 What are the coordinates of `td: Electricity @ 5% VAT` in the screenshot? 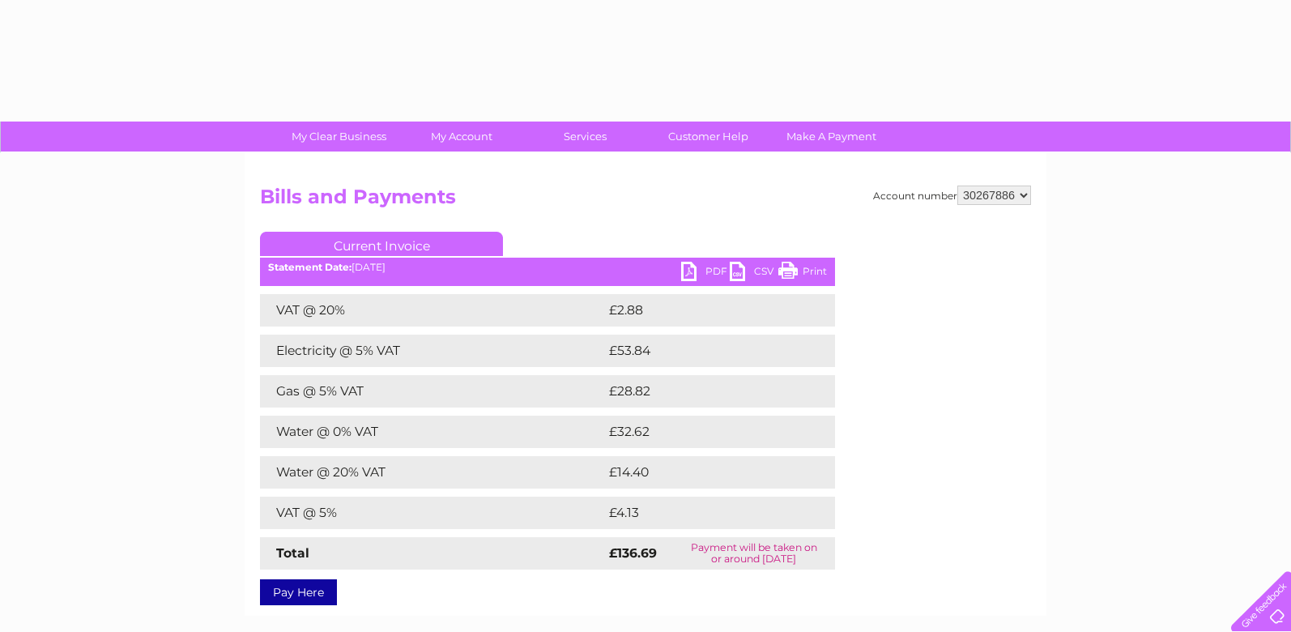 It's located at (432, 351).